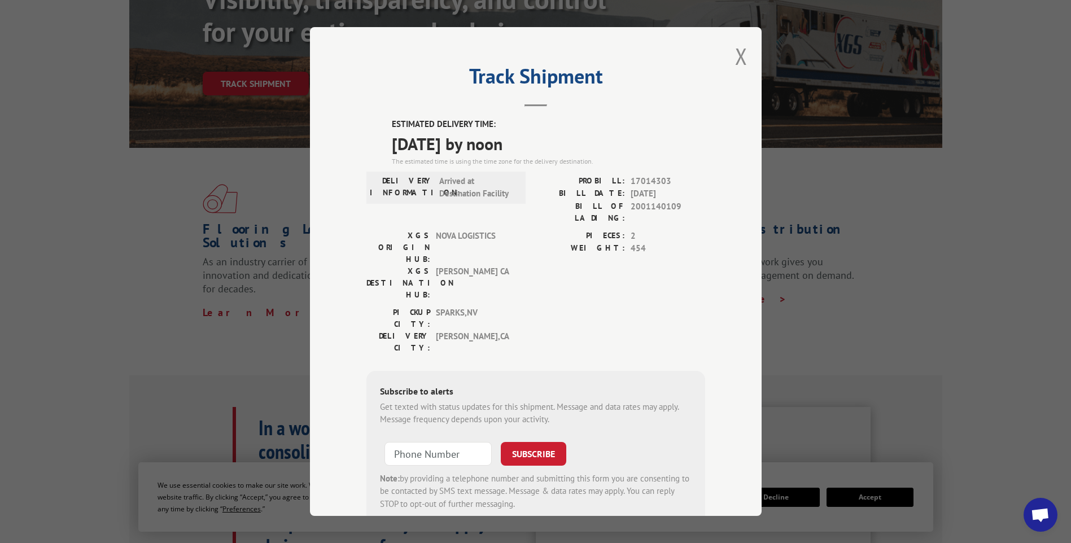 The width and height of the screenshot is (1071, 543). What do you see at coordinates (536, 492) in the screenshot?
I see `div: by providing a telephone number and submitting this form you are consenting to be contacted by SM...` at bounding box center [536, 492].